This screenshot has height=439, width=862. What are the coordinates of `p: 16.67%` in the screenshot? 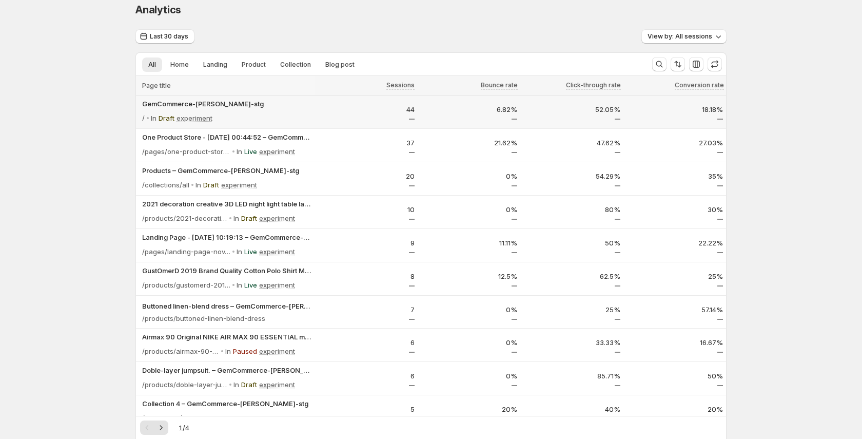 It's located at (675, 342).